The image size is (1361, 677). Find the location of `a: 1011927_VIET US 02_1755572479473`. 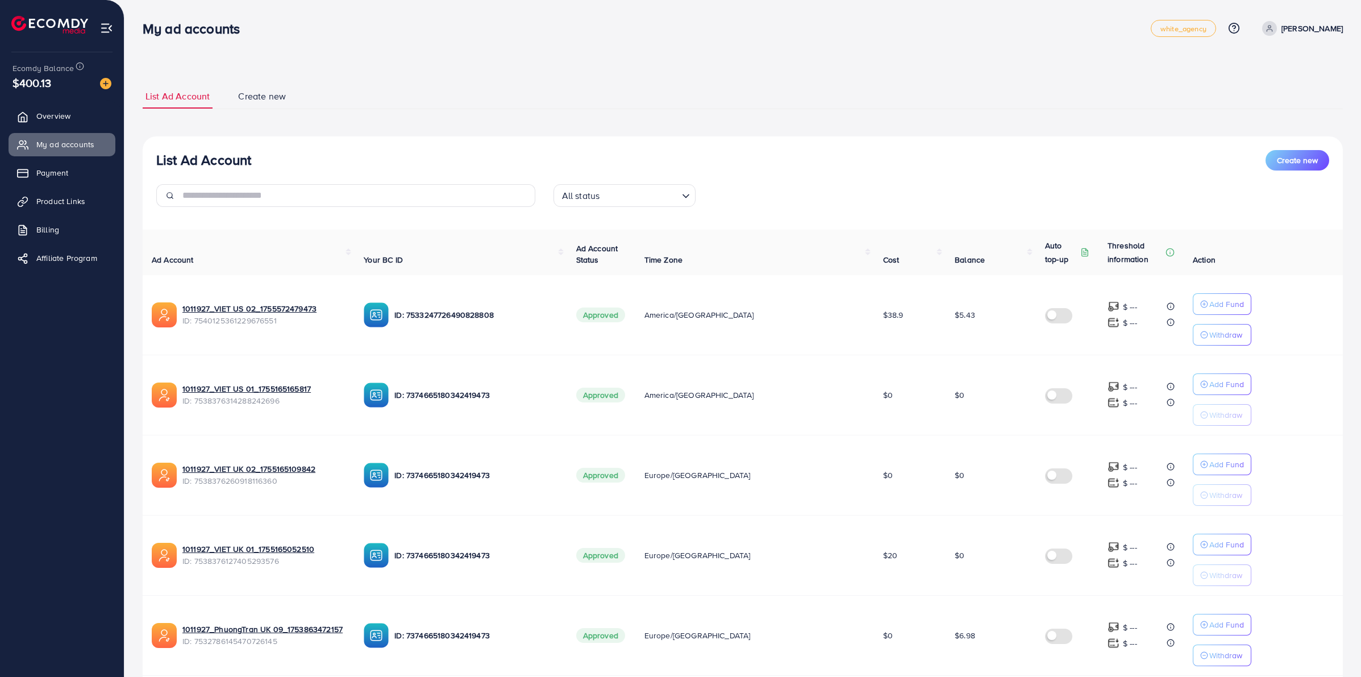

a: 1011927_VIET US 02_1755572479473 is located at coordinates (264, 308).